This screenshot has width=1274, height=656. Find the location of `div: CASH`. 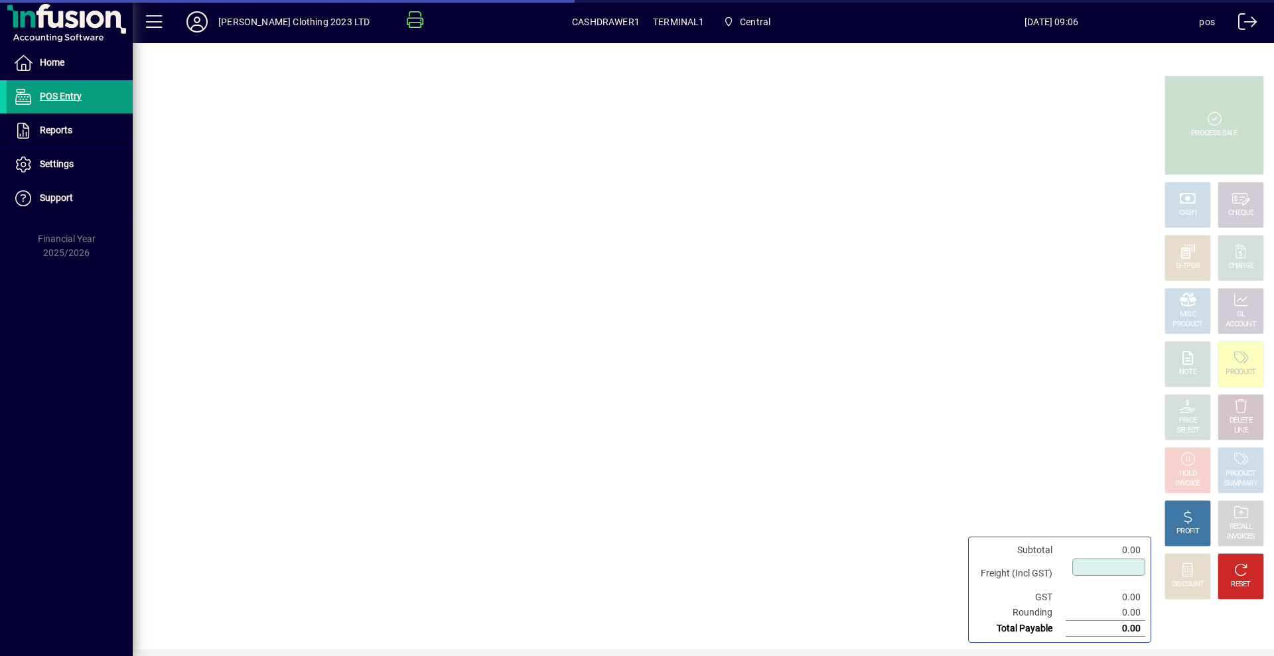

div: CASH is located at coordinates (1188, 213).